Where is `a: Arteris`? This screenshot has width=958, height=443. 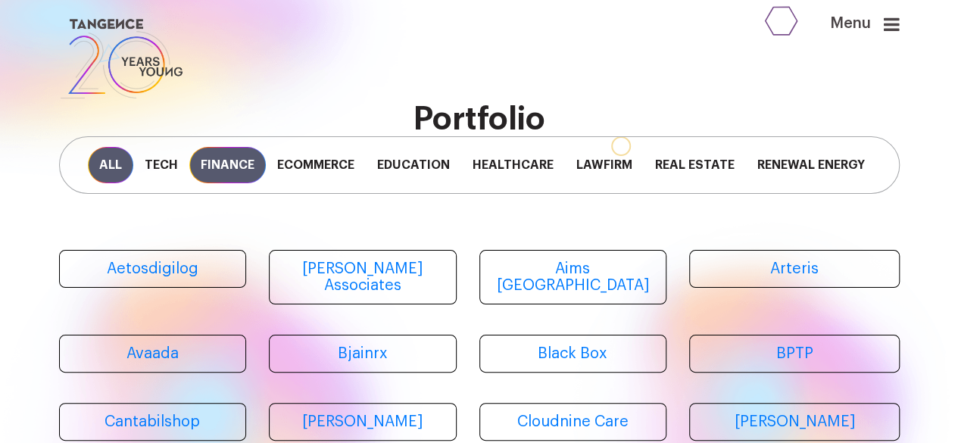
a: Arteris is located at coordinates (795, 269).